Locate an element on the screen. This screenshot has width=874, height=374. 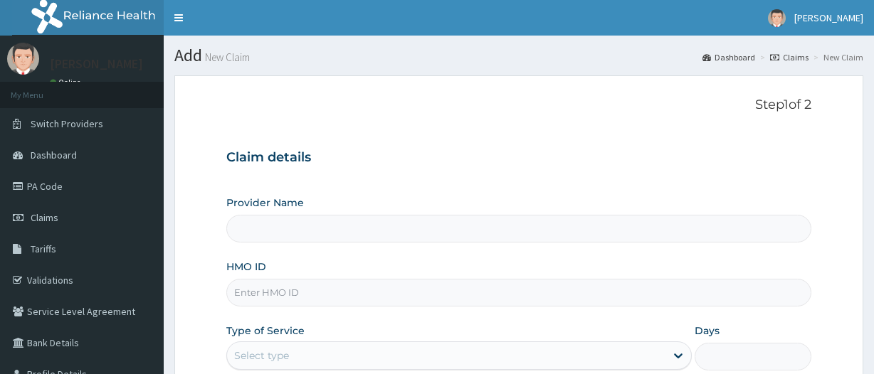
input: Enter HMO ID is located at coordinates (518, 293).